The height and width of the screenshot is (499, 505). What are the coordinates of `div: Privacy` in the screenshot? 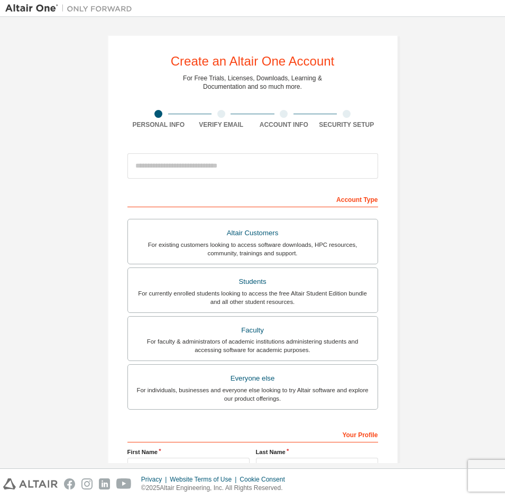 It's located at (156, 480).